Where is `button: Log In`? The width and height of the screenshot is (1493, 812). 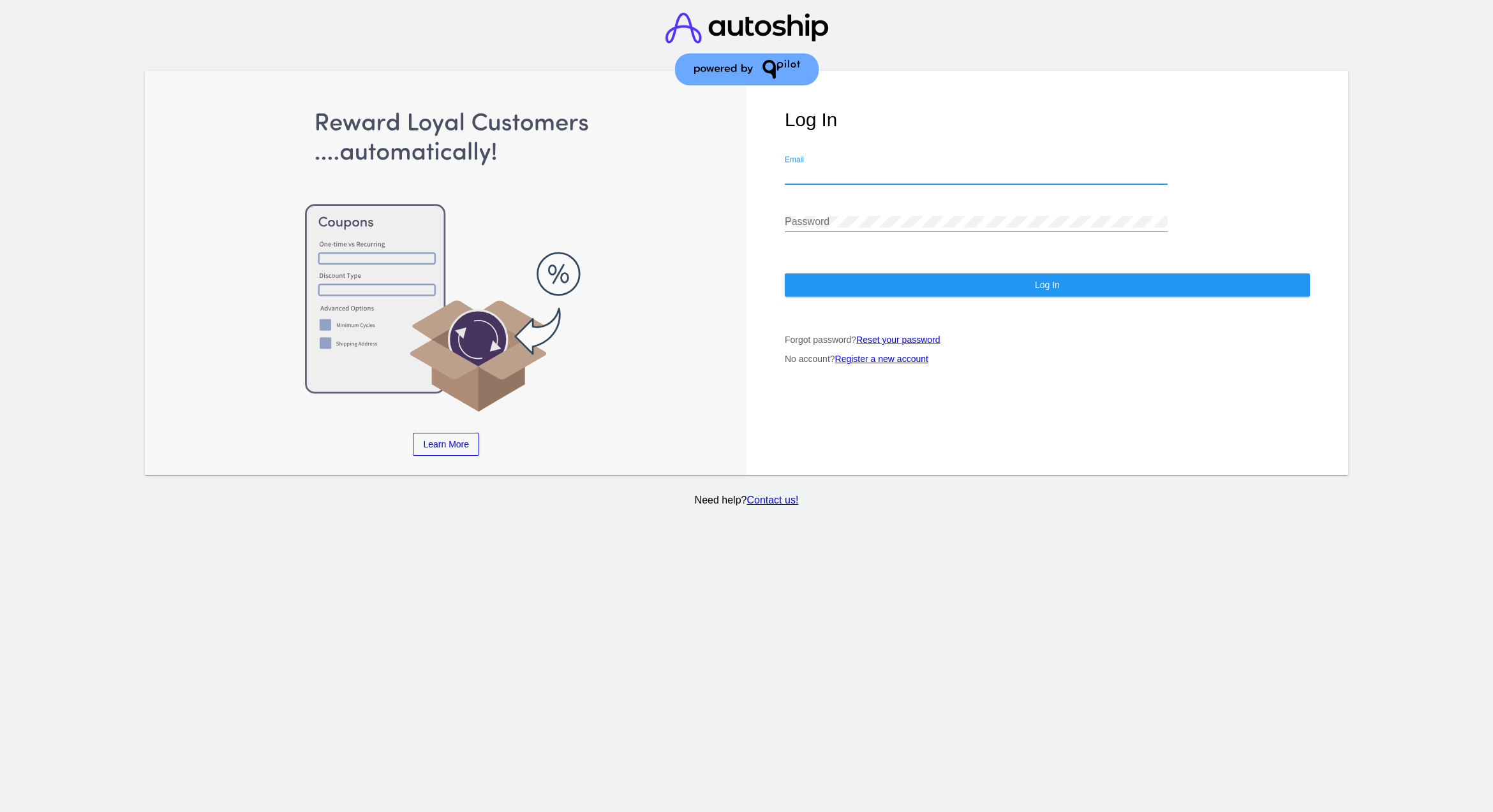 button: Log In is located at coordinates (1047, 285).